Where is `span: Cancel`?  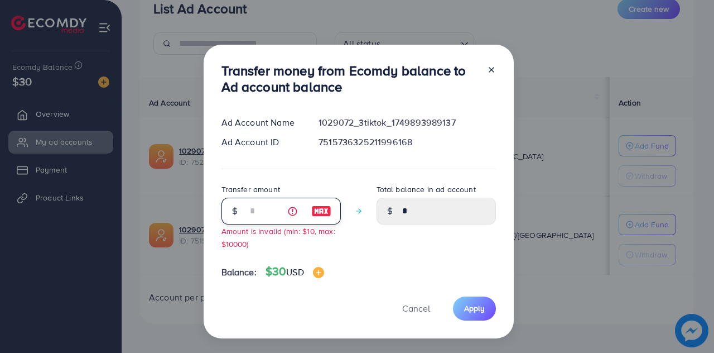 span: Cancel is located at coordinates (416, 308).